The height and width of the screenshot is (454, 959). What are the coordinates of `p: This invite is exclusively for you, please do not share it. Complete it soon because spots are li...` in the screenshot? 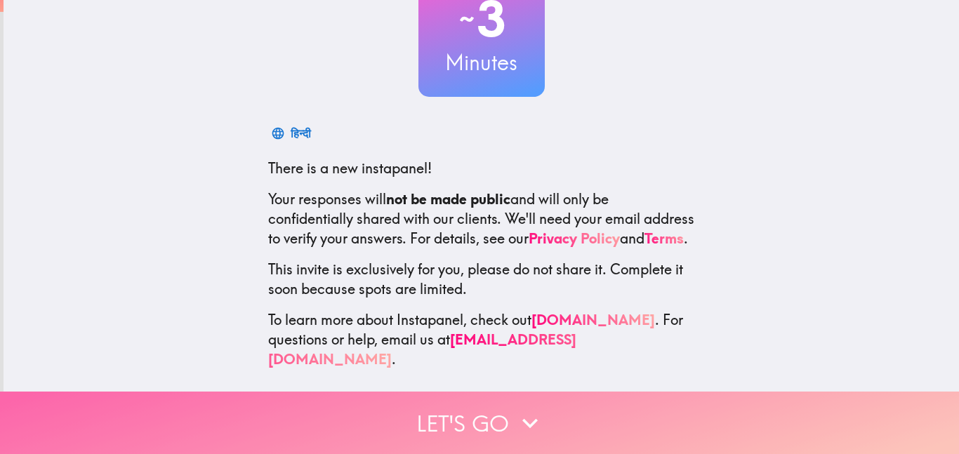 It's located at (481, 279).